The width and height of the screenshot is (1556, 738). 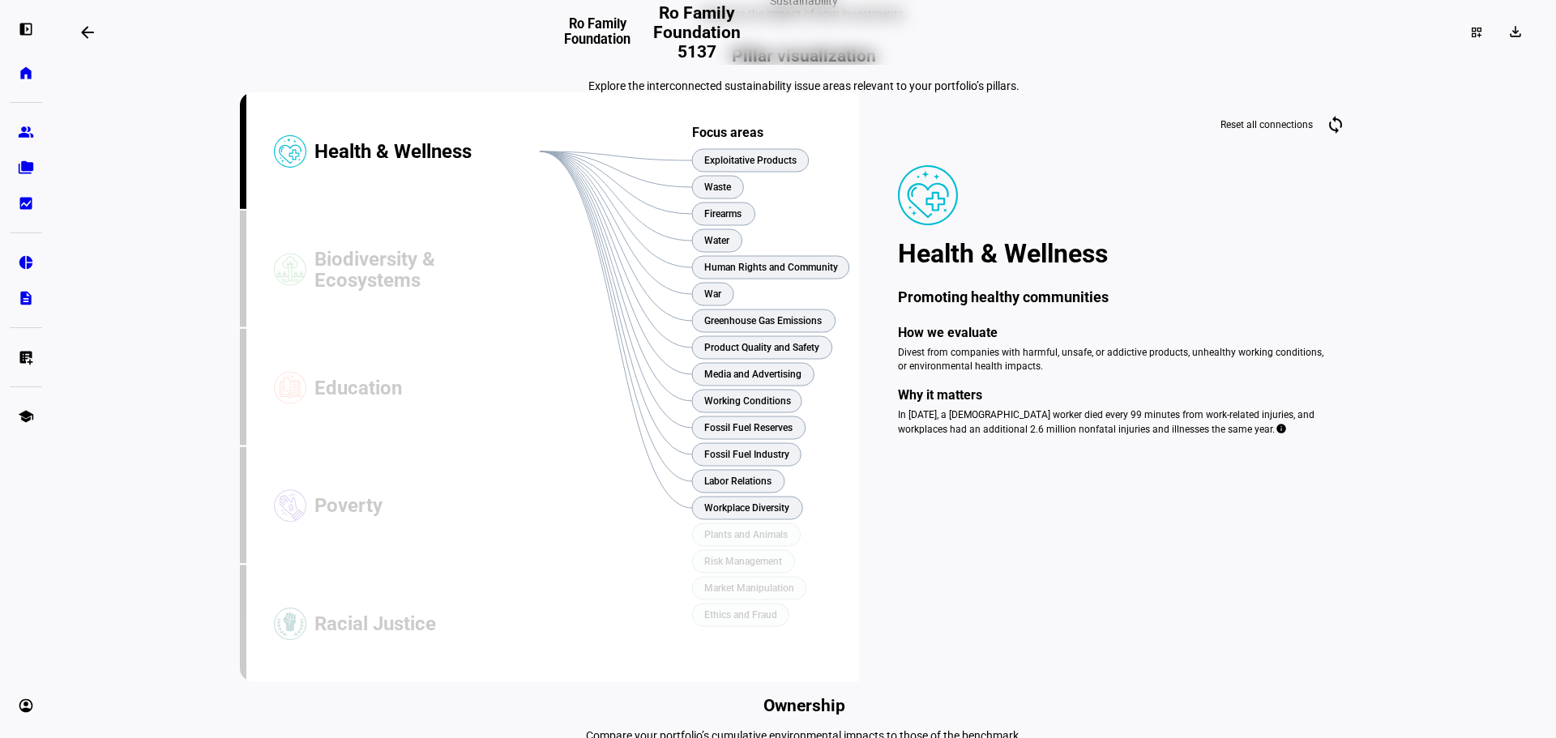 What do you see at coordinates (743, 562) in the screenshot?
I see `text: Risk Management` at bounding box center [743, 562].